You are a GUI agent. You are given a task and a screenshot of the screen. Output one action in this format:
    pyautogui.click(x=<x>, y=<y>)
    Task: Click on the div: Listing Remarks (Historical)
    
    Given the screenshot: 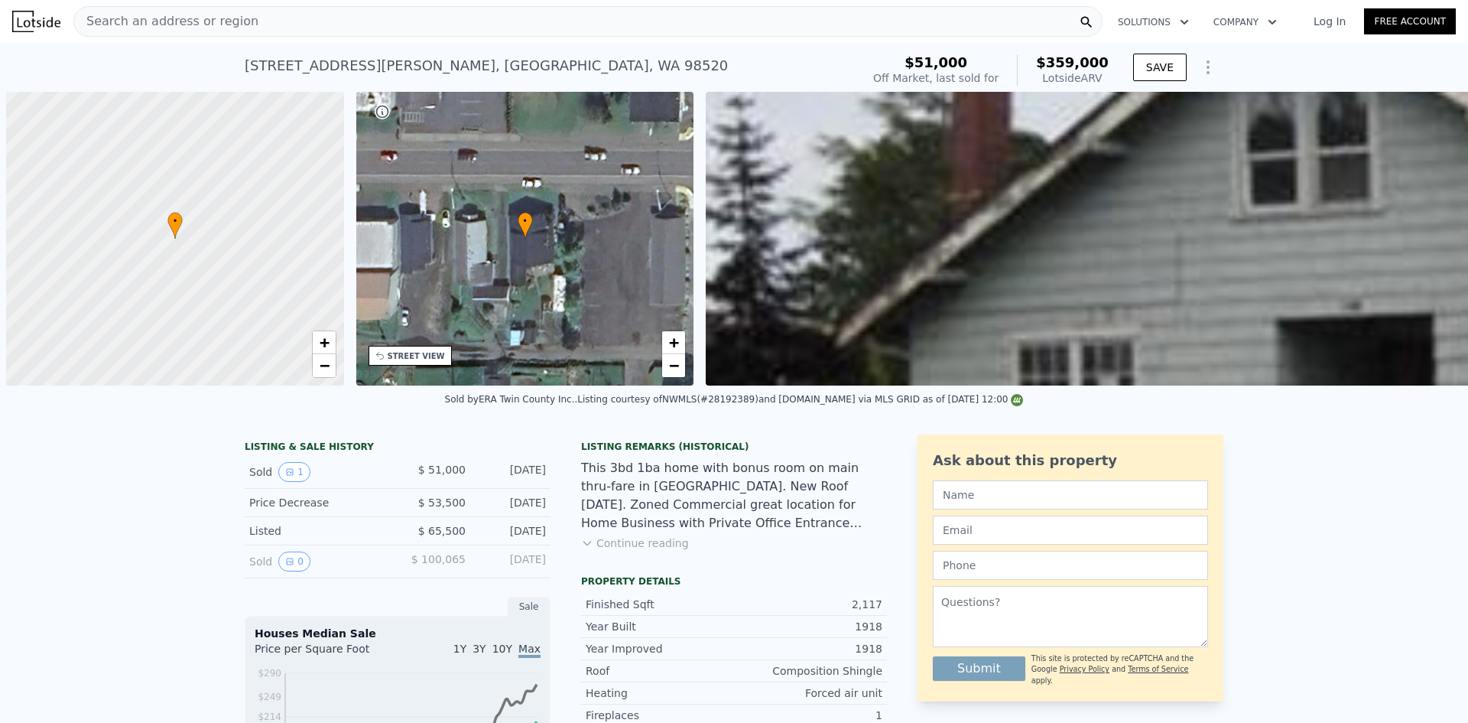 What is the action you would take?
    pyautogui.click(x=734, y=447)
    